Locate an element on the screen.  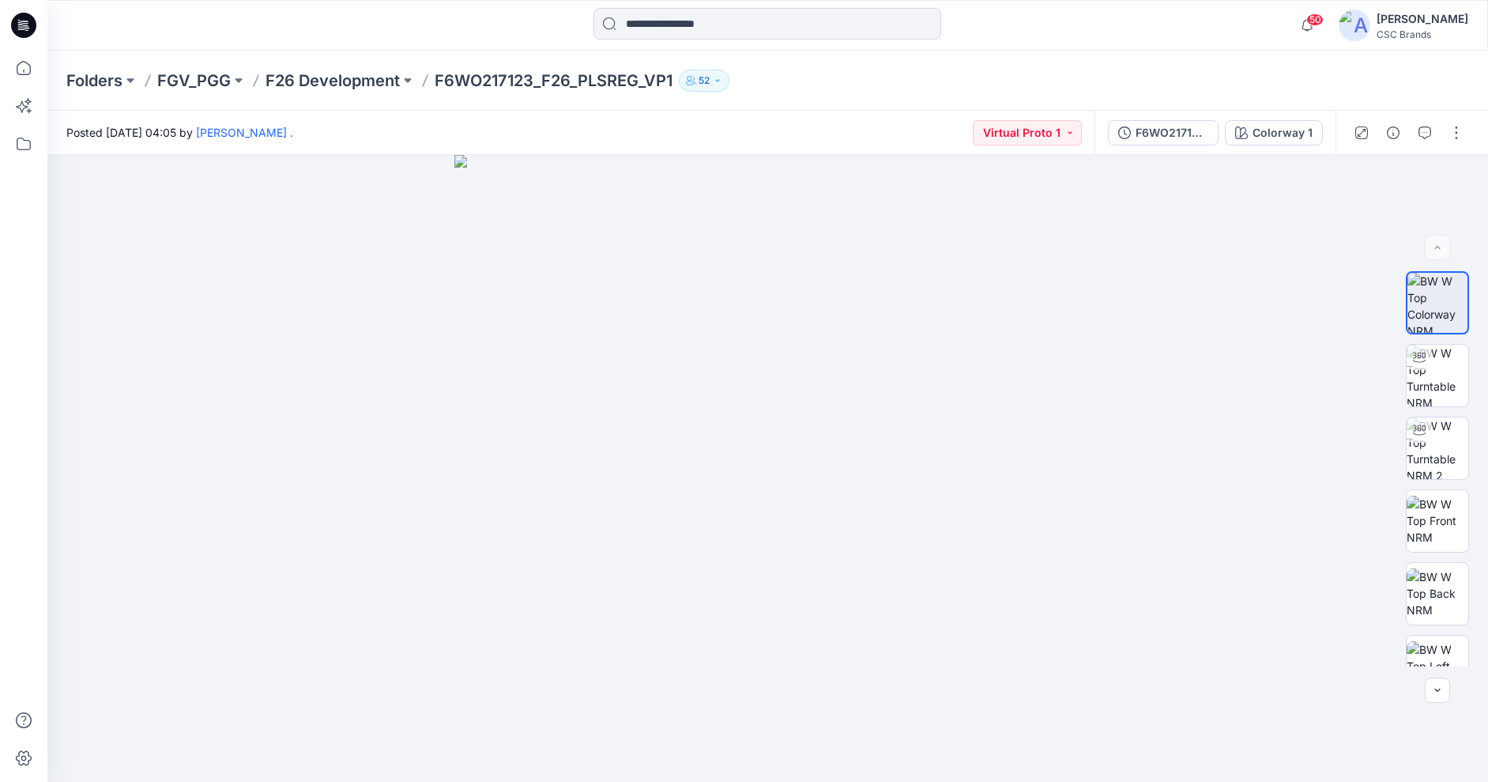
img: BW W Top Back NRM is located at coordinates (1438, 593).